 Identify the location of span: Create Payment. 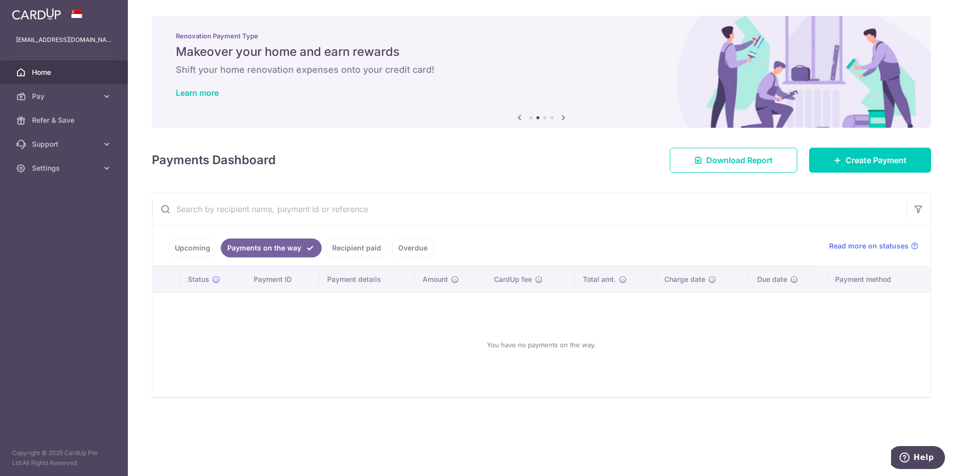
(876, 160).